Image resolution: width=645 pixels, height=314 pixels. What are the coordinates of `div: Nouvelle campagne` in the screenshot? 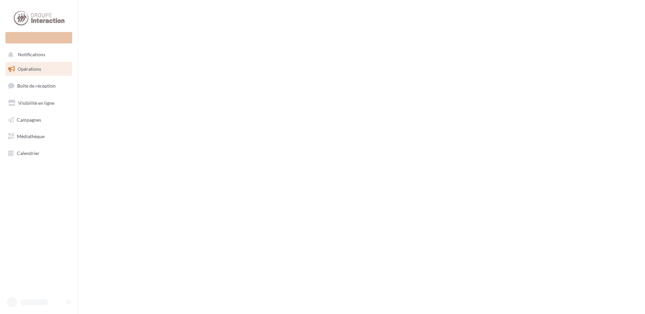 It's located at (39, 38).